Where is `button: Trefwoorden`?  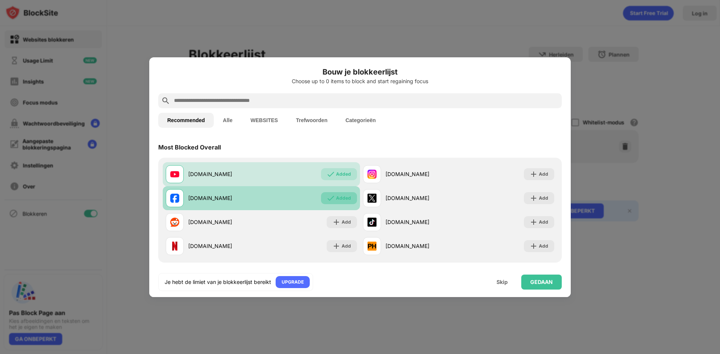
button: Trefwoorden is located at coordinates (312, 120).